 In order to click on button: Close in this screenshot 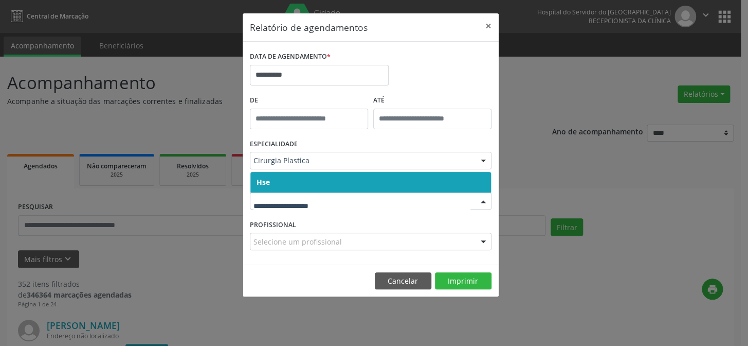, I will do `click(489, 26)`.